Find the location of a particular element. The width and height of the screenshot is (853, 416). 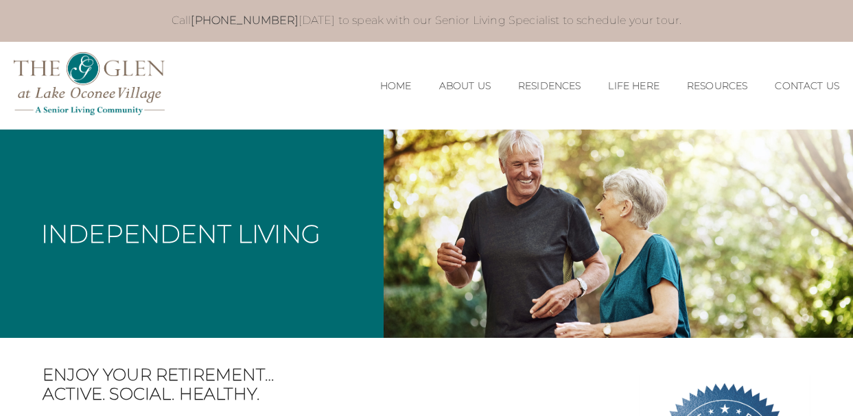

span: Enjoy your retirement… is located at coordinates (330, 375).